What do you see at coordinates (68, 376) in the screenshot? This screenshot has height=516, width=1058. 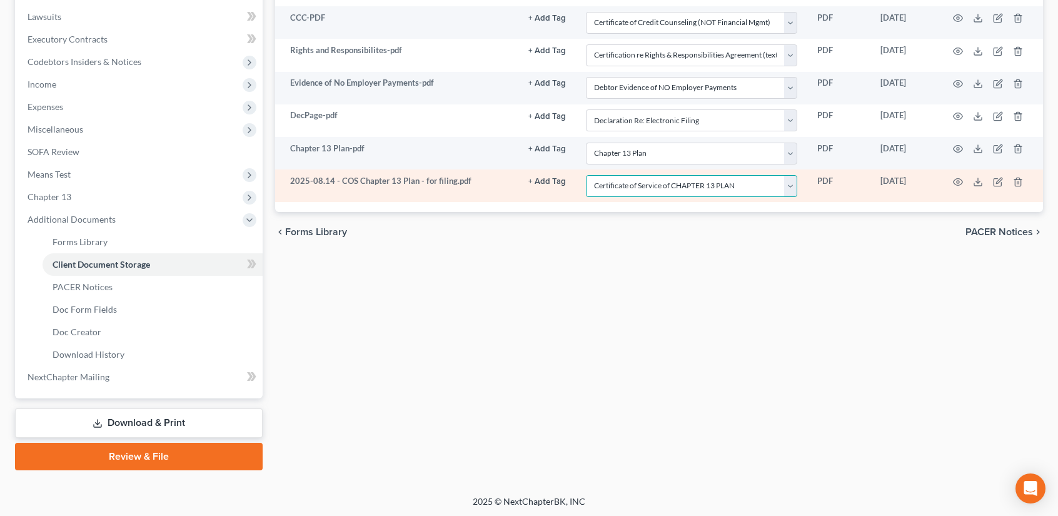 I see `span: NextChapter Mailing` at bounding box center [68, 376].